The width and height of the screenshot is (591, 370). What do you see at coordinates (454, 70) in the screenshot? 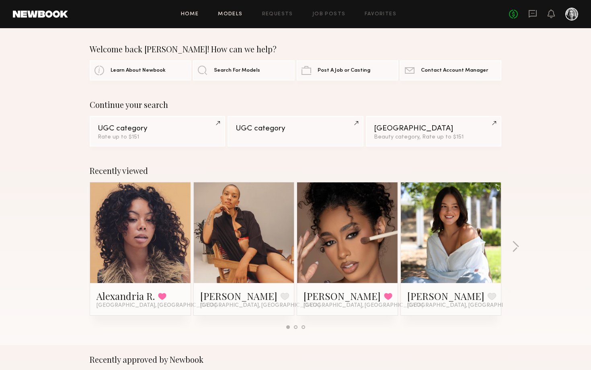
I see `span: Contact Account Manager` at bounding box center [454, 70].